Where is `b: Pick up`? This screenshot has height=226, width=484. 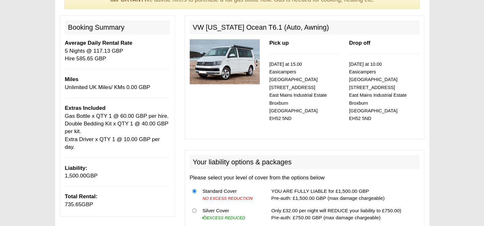 b: Pick up is located at coordinates (279, 43).